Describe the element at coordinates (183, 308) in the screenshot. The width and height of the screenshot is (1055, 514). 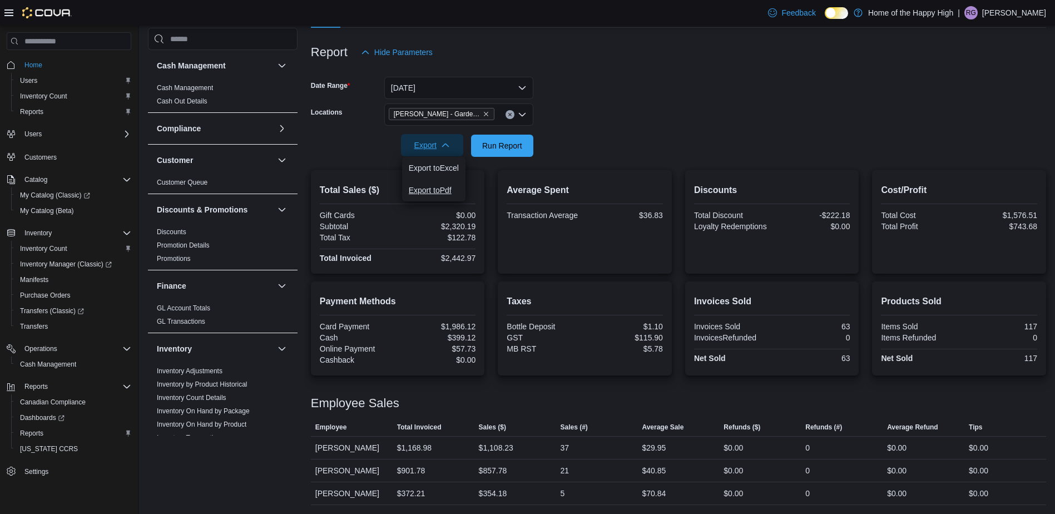
I see `span: GL Account Totals` at that location.